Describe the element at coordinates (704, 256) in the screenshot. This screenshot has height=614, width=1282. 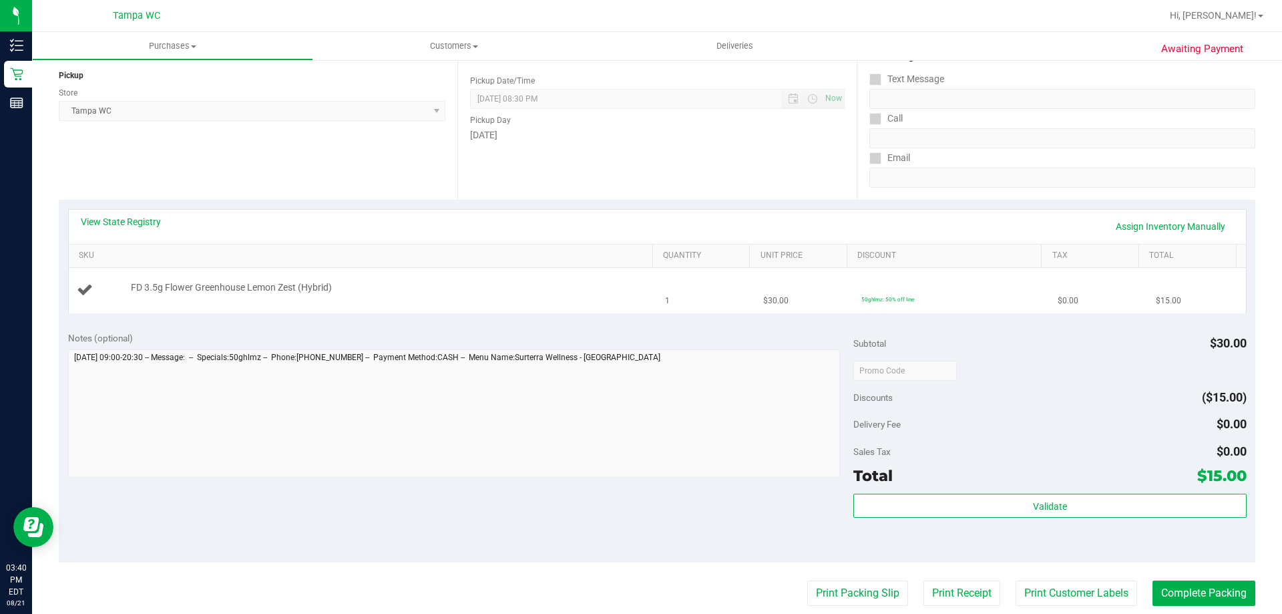
I see `a: Quantity` at that location.